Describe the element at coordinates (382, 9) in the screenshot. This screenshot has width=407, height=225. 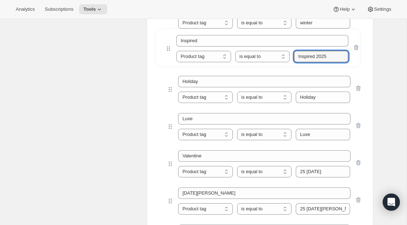
I see `span: Settings` at that location.